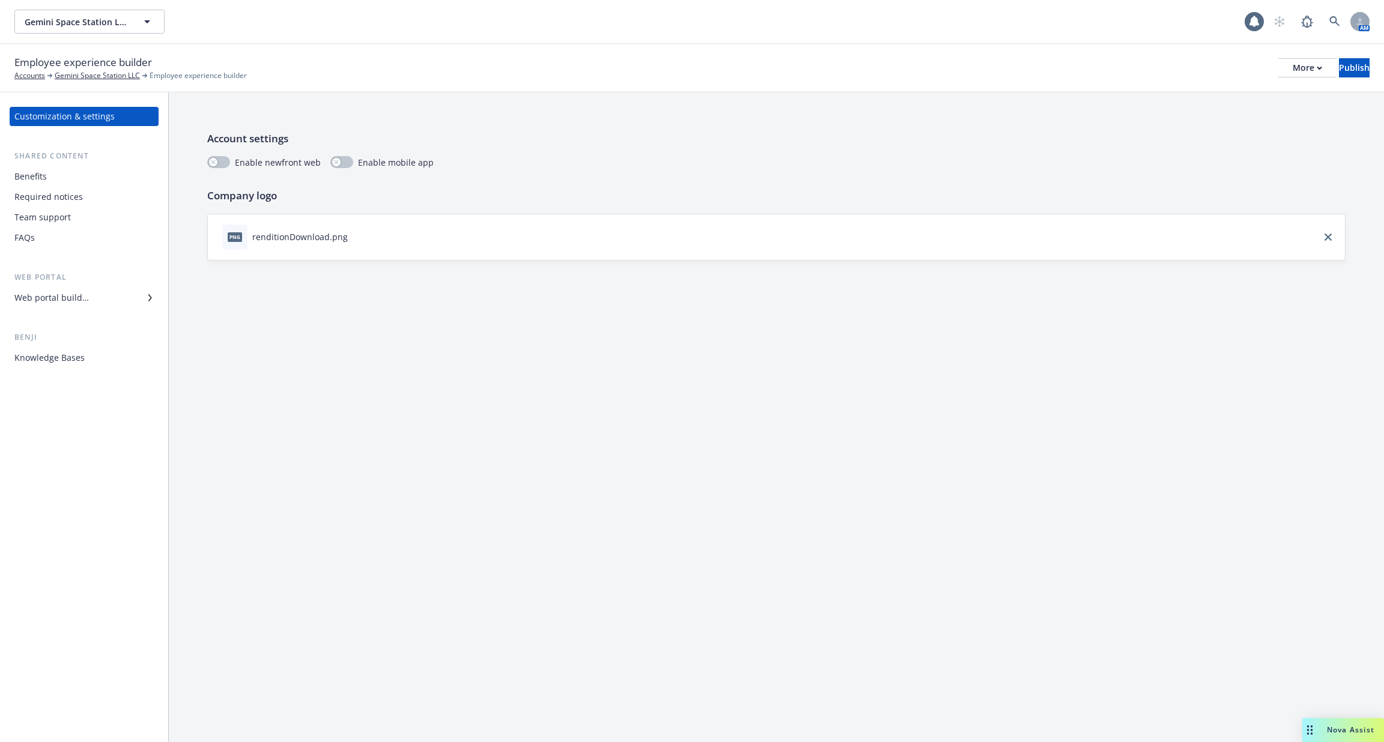 The image size is (1384, 742). What do you see at coordinates (300, 237) in the screenshot?
I see `div: renditionDownload.png` at bounding box center [300, 237].